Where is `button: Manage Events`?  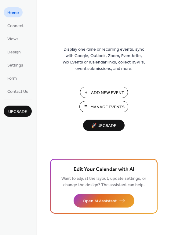 button: Manage Events is located at coordinates (104, 106).